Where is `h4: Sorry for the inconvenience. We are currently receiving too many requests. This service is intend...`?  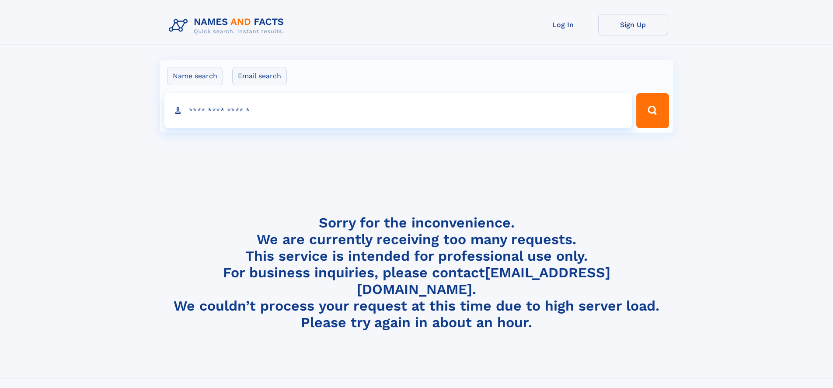
h4: Sorry for the inconvenience. We are currently receiving too many requests. This service is intend... is located at coordinates (417, 272).